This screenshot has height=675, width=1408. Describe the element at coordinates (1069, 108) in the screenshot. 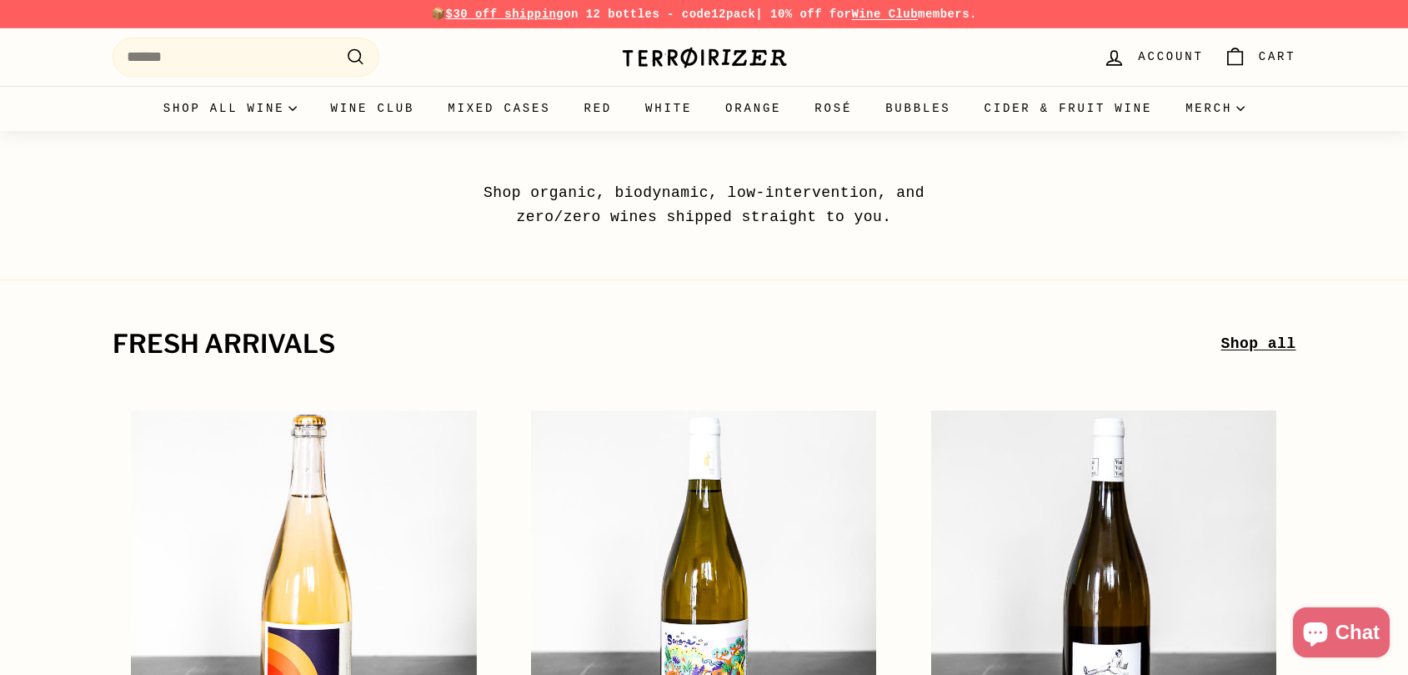

I see `a: Cider & Fruit Wine` at that location.